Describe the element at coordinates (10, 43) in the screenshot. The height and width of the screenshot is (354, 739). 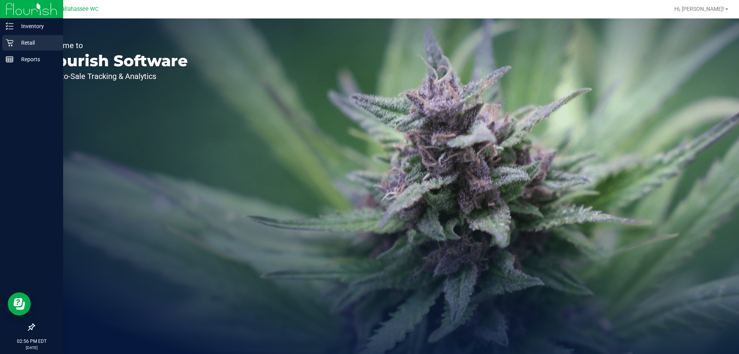
I see `inline-svg: Retail` at that location.